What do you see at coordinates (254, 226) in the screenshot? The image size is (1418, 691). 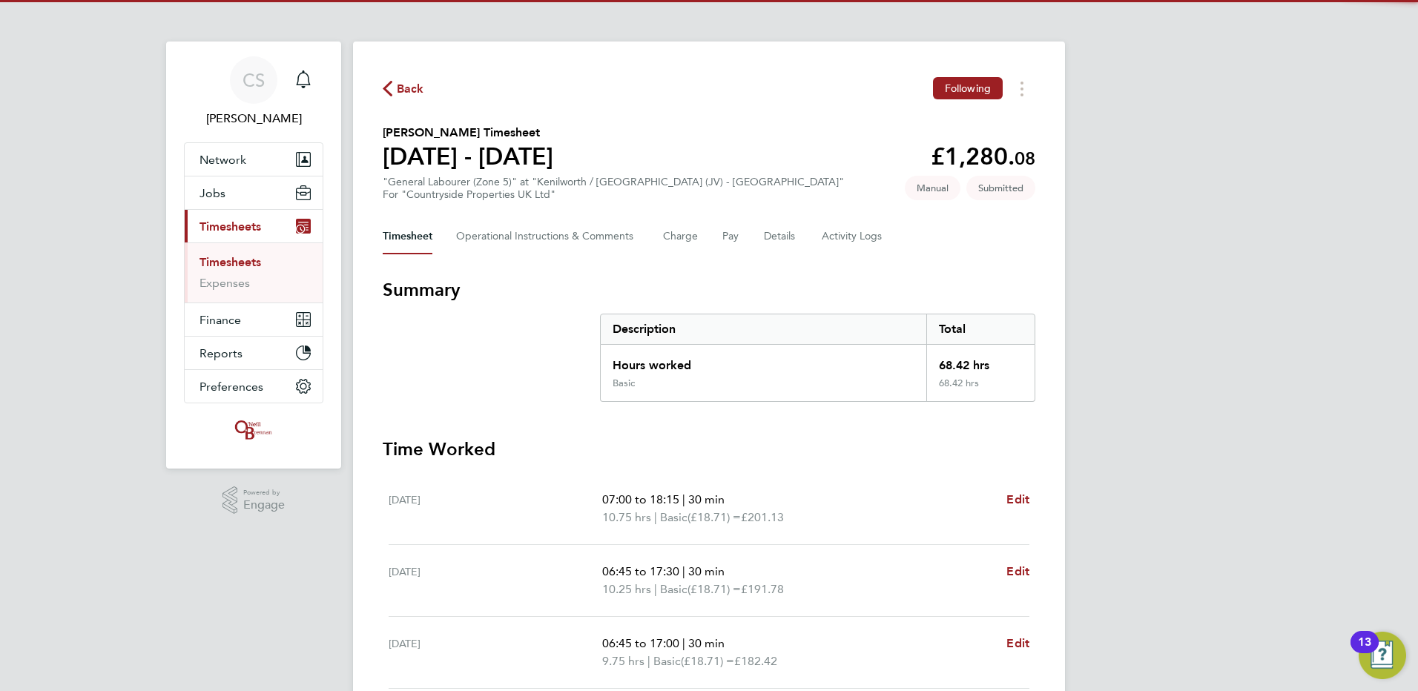 I see `button: Timesheets` at bounding box center [254, 226].